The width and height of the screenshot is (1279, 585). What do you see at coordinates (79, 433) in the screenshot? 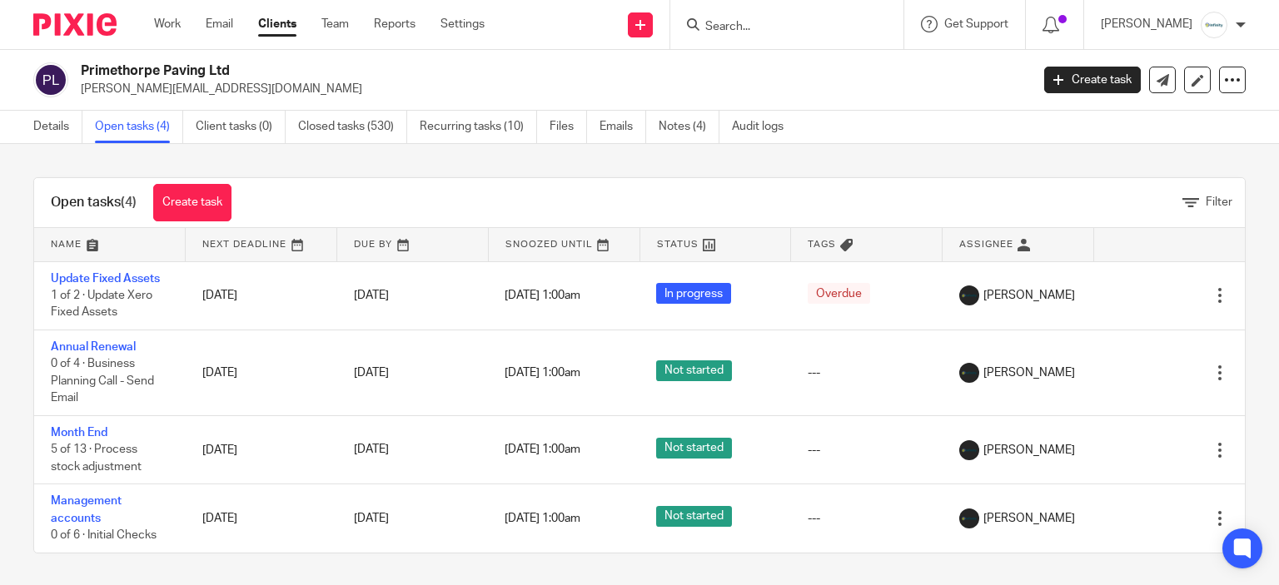
I see `a: Month End` at bounding box center [79, 433].